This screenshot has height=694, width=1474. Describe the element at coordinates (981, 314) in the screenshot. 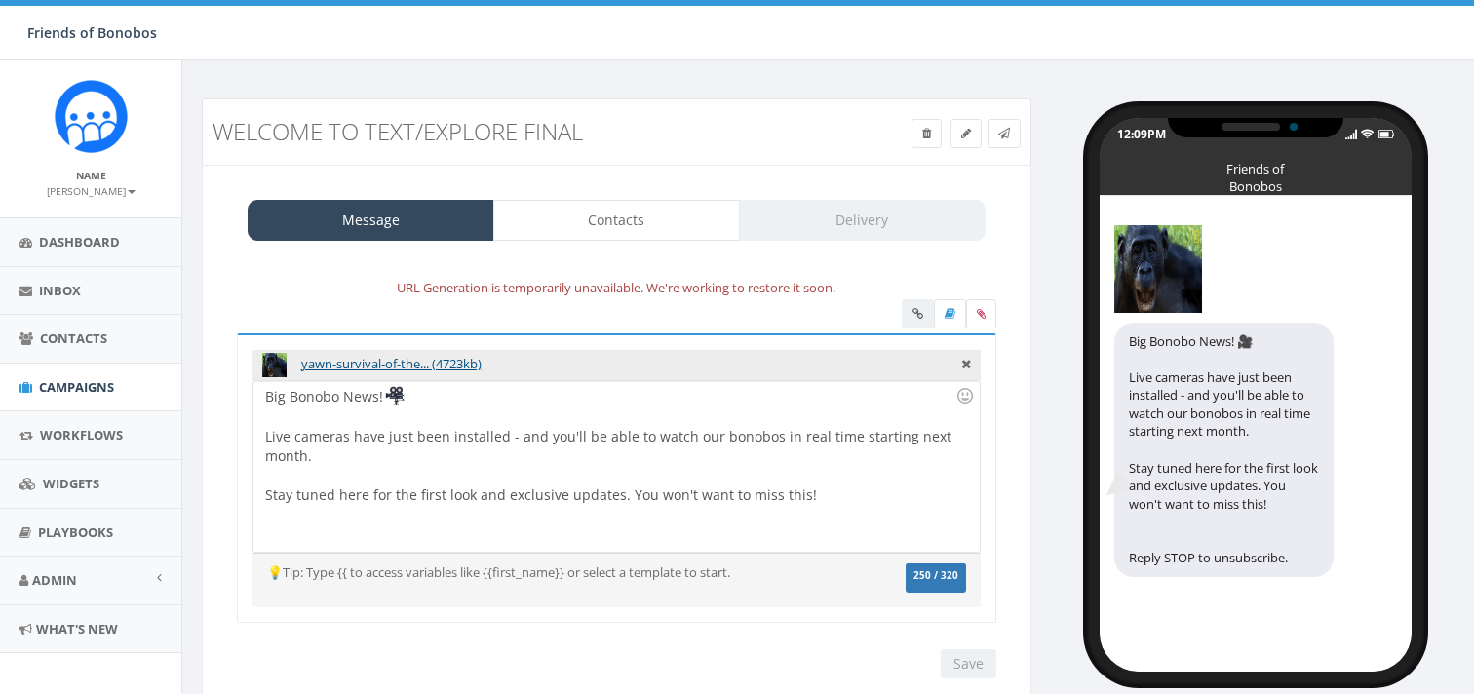

I see `span: Attach your media` at that location.